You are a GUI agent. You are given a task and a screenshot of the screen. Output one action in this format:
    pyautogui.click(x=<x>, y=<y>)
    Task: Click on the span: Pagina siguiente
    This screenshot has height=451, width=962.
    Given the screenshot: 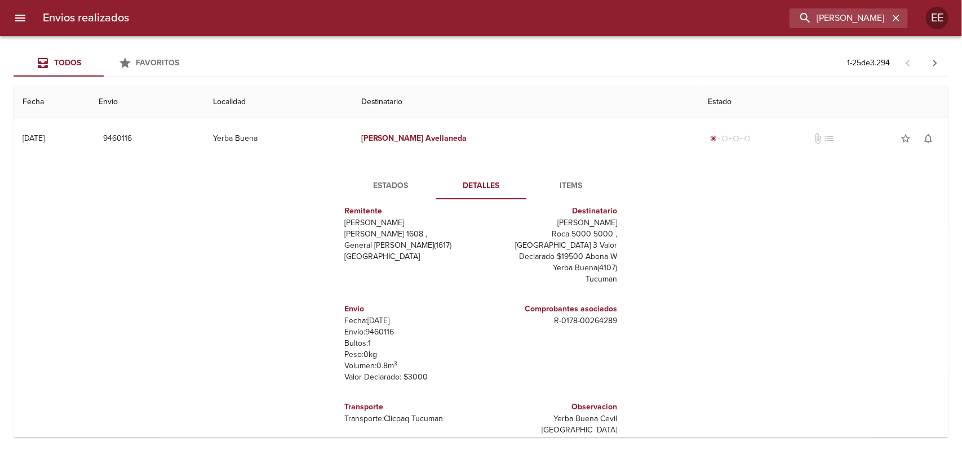 What is the action you would take?
    pyautogui.click(x=935, y=63)
    